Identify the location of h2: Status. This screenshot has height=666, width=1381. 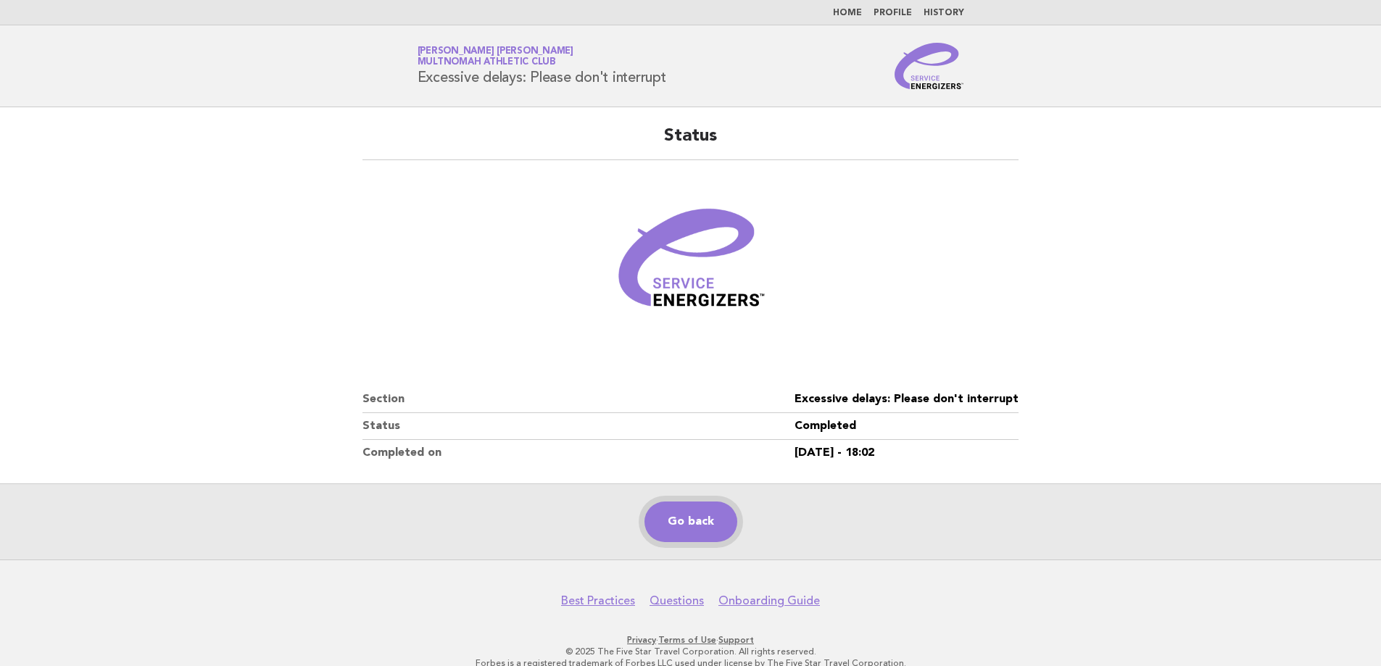
(690, 142).